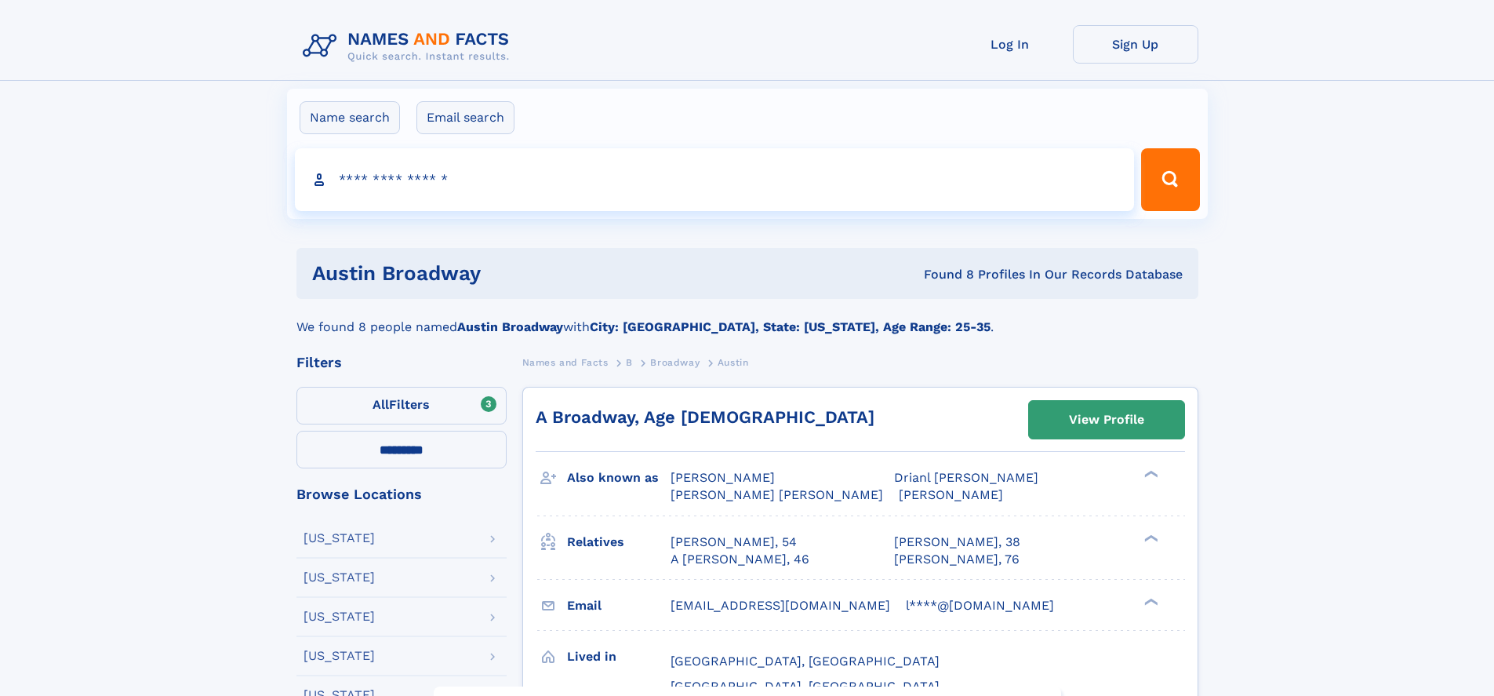  What do you see at coordinates (402, 405) in the screenshot?
I see `label: Filters` at bounding box center [402, 405].